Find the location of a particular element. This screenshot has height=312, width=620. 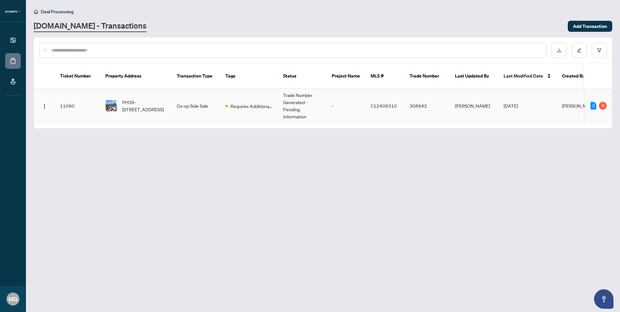

div: 2 is located at coordinates (593, 106).